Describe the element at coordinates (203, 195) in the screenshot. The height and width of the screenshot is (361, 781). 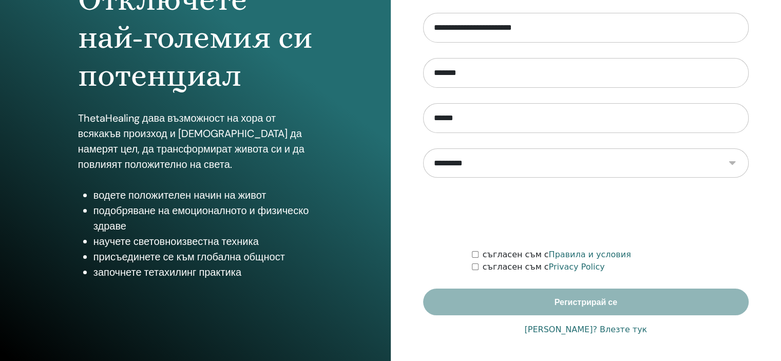
I see `li: водете положителен начин на живот` at that location.